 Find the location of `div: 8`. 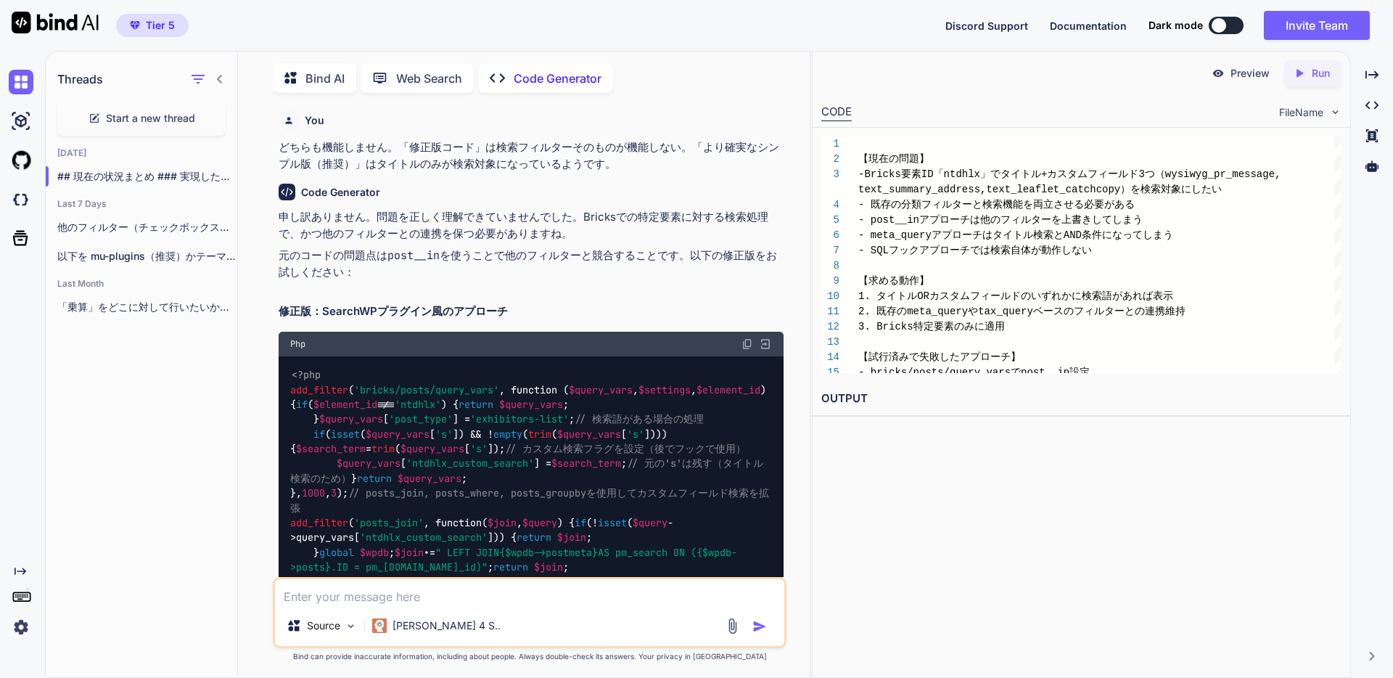

div: 8 is located at coordinates (830, 266).